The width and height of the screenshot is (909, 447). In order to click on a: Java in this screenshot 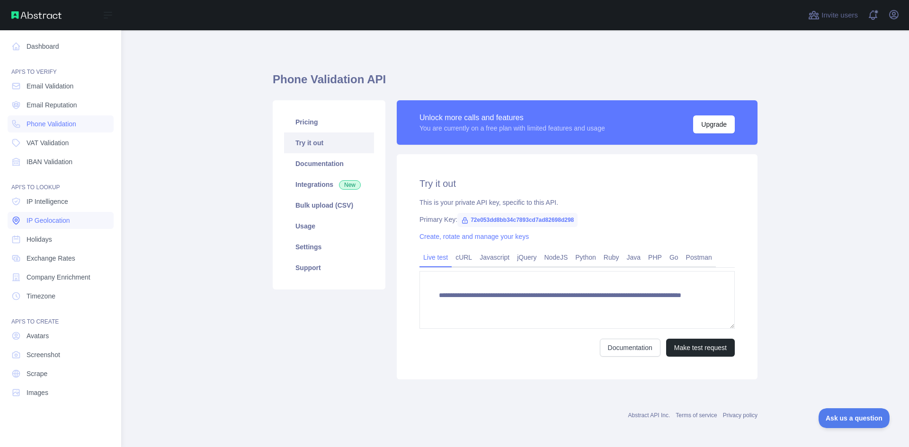, I will do `click(634, 257)`.